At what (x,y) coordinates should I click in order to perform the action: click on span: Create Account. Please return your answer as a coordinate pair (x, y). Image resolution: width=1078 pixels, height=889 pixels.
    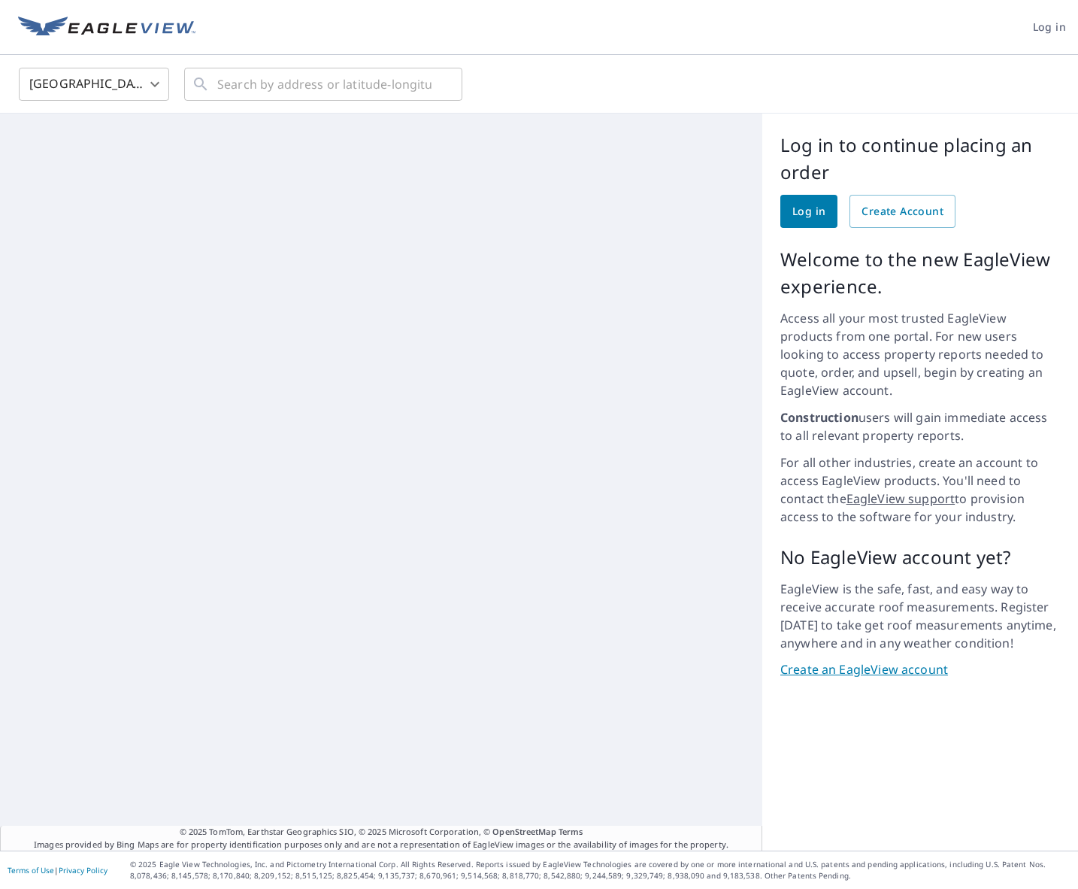
    Looking at the image, I should click on (902, 211).